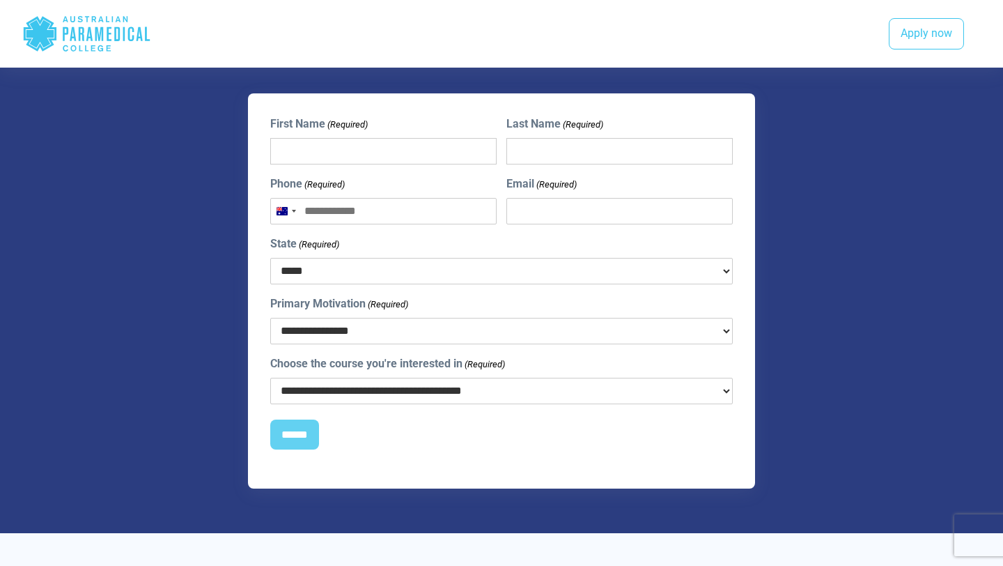 The height and width of the screenshot is (566, 1003). Describe the element at coordinates (387, 364) in the screenshot. I see `label: Choose the course you're interested in` at that location.